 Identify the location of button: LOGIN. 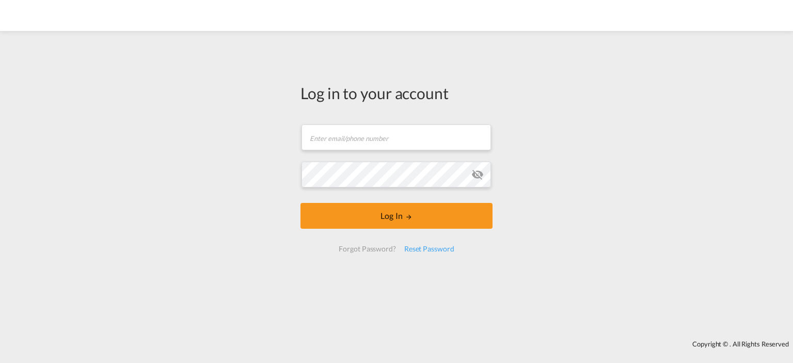
(397, 216).